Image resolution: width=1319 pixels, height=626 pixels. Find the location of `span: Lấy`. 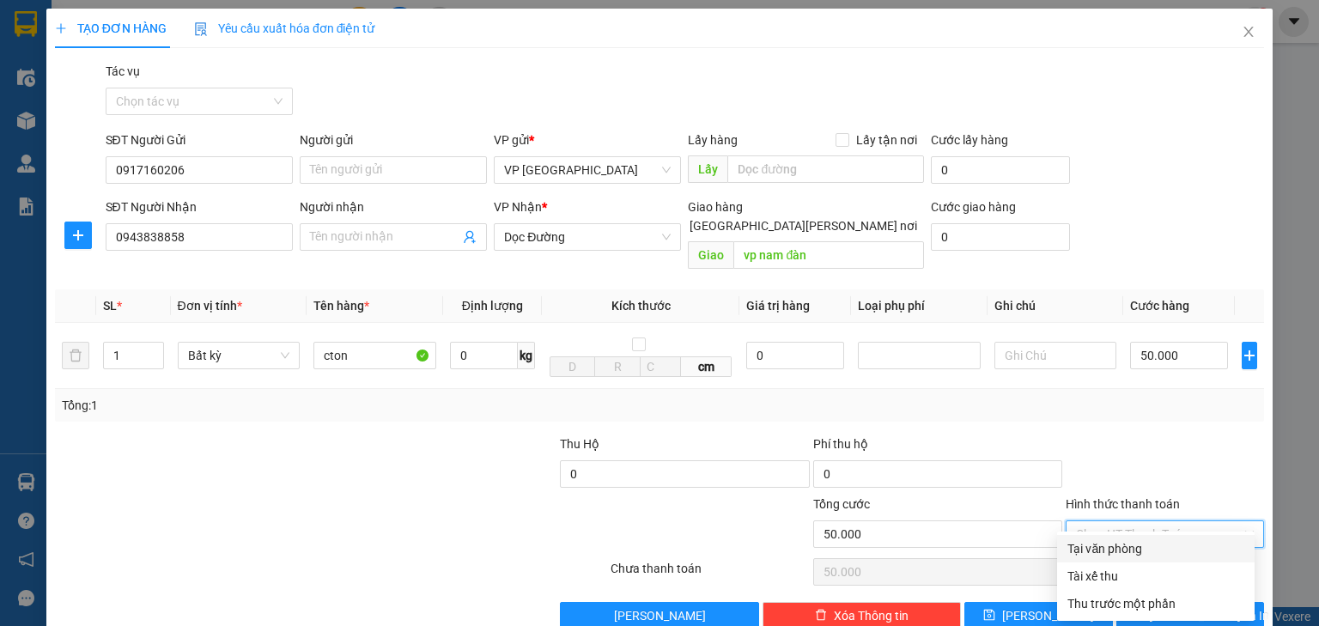

span: Lấy is located at coordinates (708, 169).